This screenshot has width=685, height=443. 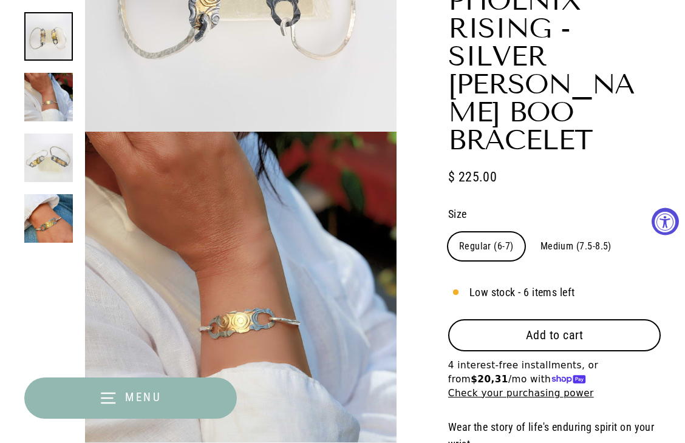 I want to click on img: Phoenix Rising - Silver Keum Boo Bracelet alt image | Breathe Autumn Rain Jewelry, so click(x=49, y=158).